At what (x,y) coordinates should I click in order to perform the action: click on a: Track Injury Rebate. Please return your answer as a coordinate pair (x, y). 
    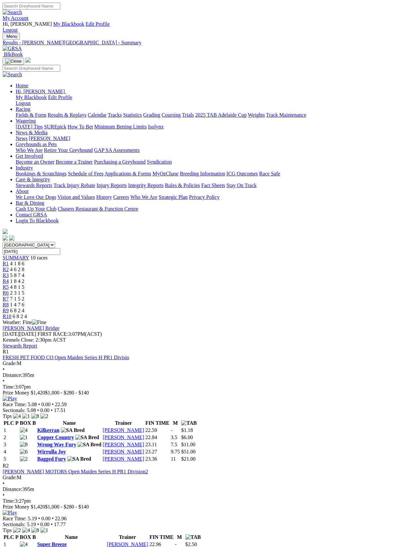
    Looking at the image, I should click on (74, 185).